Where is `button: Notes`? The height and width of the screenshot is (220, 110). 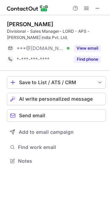
button: Notes is located at coordinates (56, 161).